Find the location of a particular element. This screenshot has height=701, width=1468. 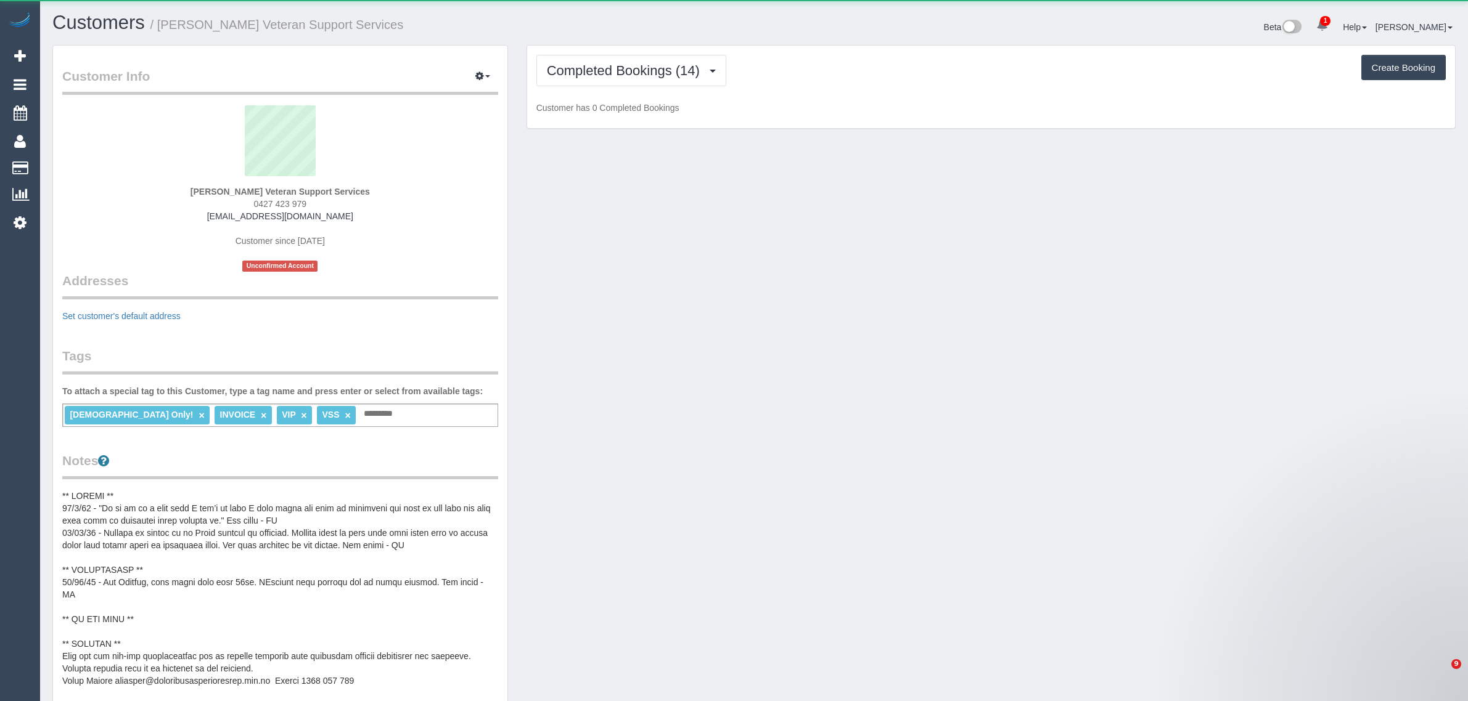

img: Automaid Logo is located at coordinates (20, 21).